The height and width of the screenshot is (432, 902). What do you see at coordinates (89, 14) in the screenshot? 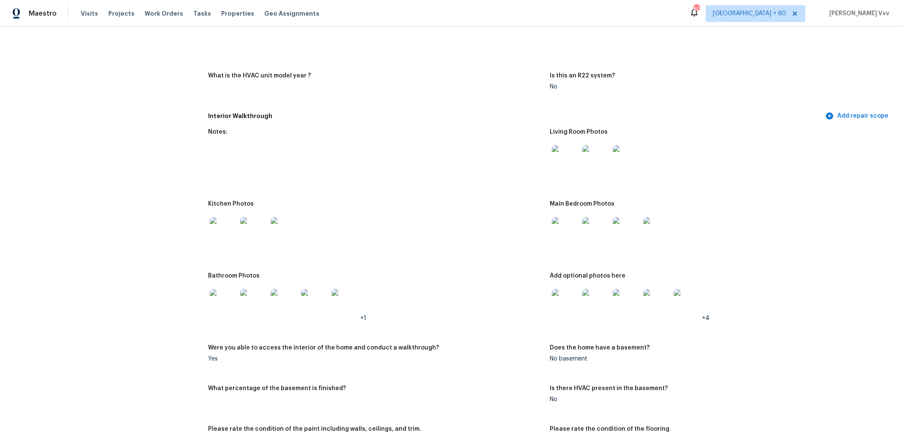
I see `span: Visits` at bounding box center [89, 14].